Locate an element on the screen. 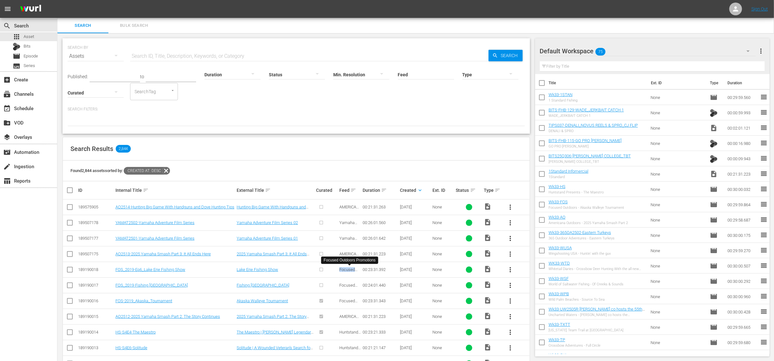 Image resolution: width=774 pixels, height=361 pixels. a: YAMAT2502-Yamaha Adventure Film Series is located at coordinates (155, 222).